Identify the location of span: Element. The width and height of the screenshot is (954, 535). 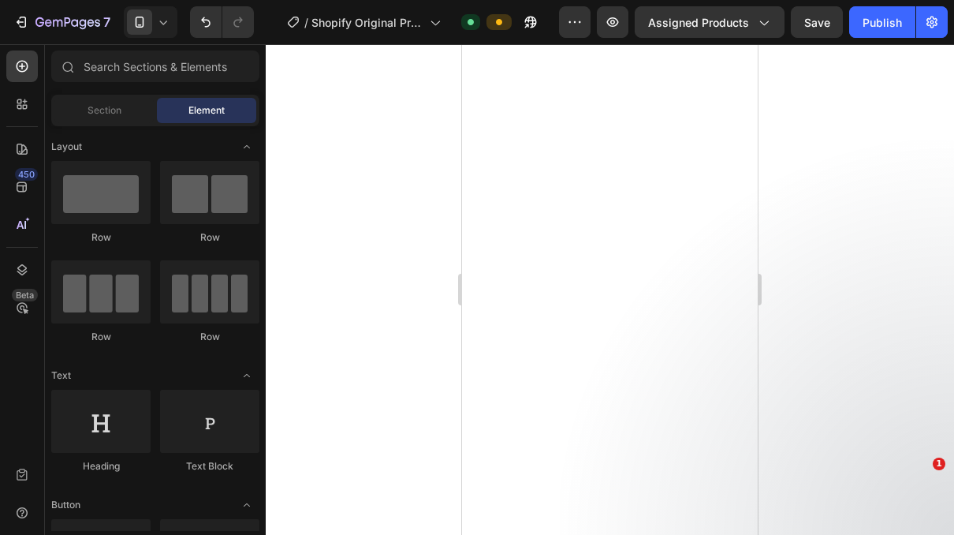
(207, 110).